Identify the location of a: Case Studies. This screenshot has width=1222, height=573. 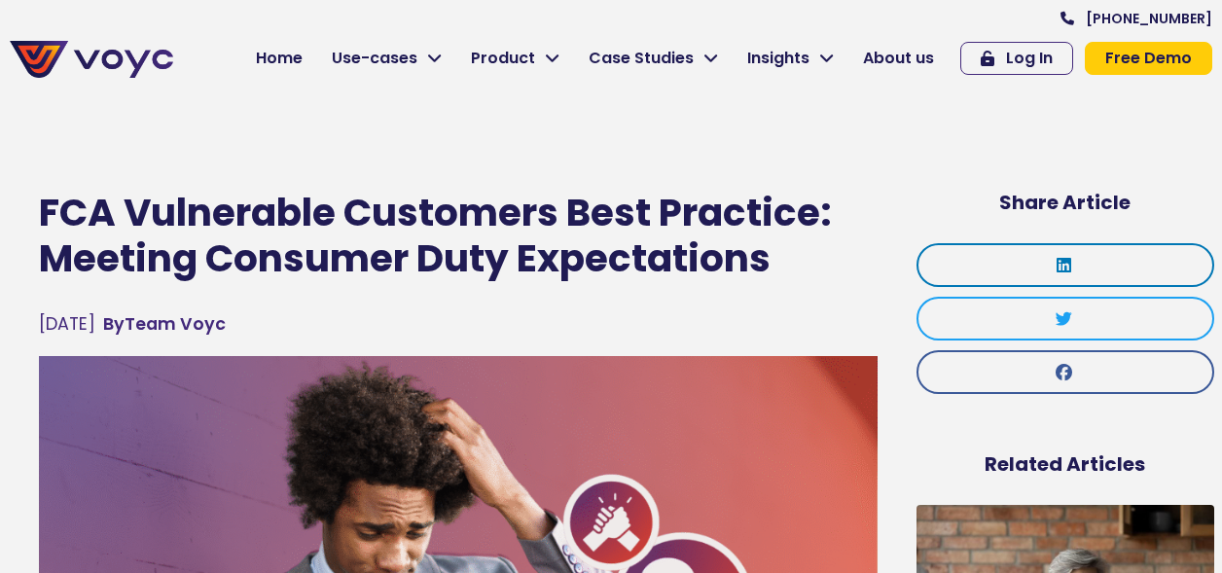
(653, 58).